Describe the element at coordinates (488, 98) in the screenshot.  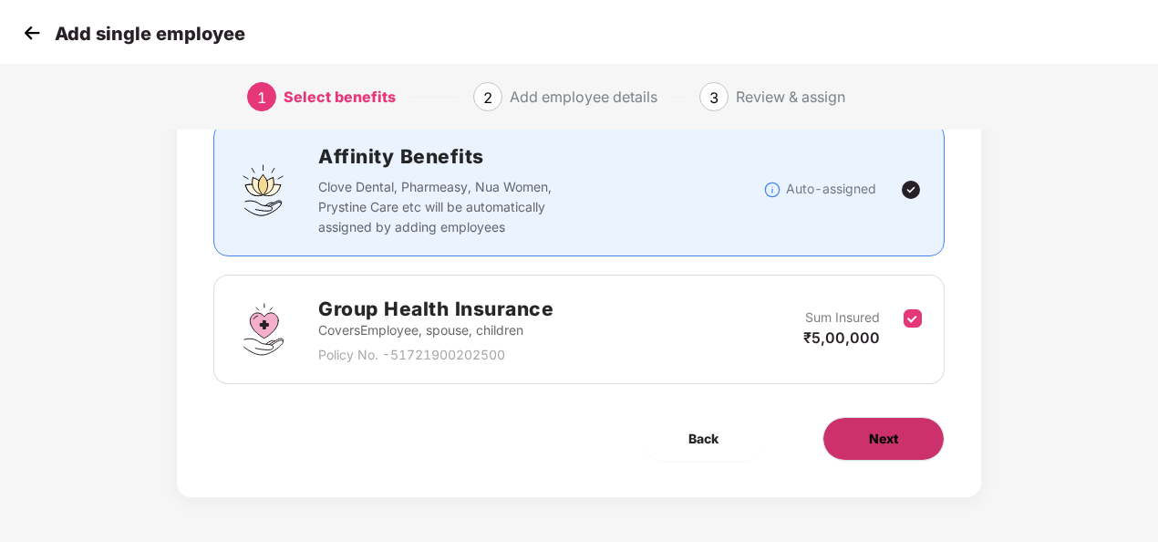
I see `span: 2` at that location.